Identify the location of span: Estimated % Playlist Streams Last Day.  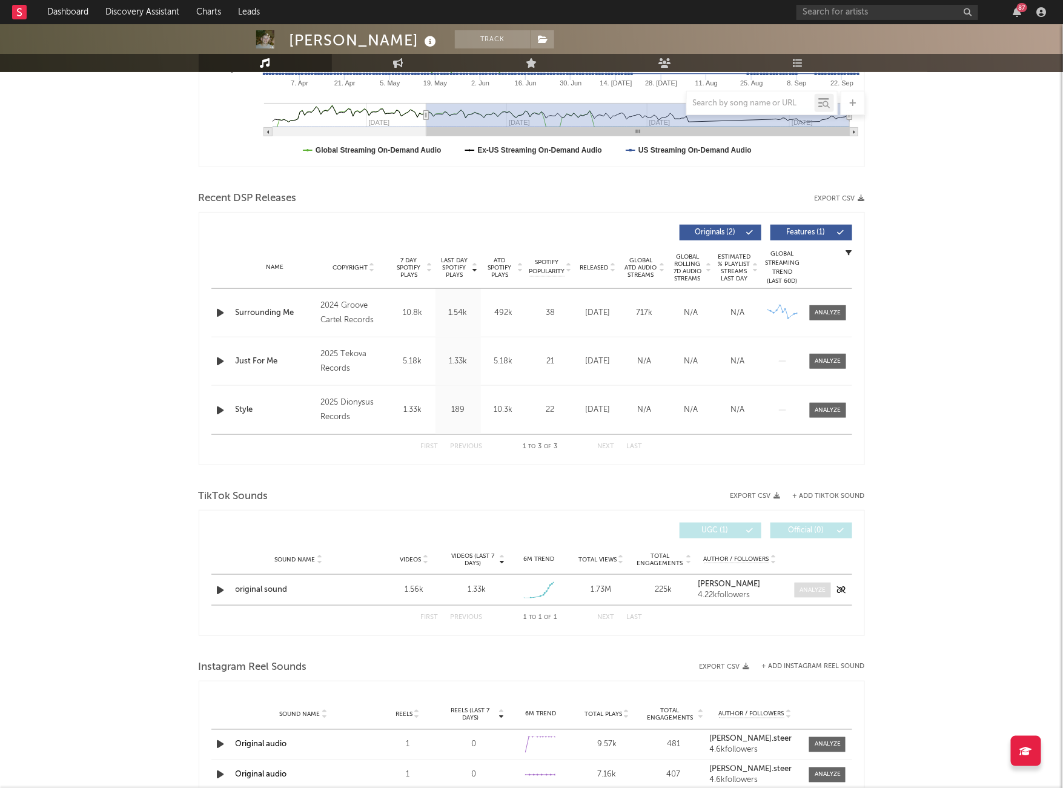
(734, 268).